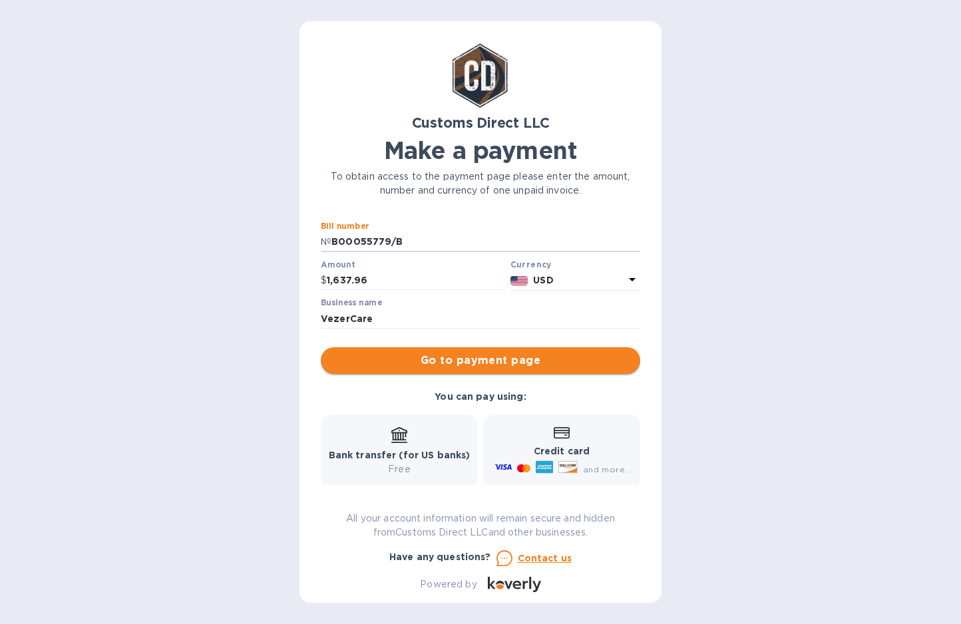 This screenshot has height=624, width=961. I want to click on label: Business name, so click(351, 303).